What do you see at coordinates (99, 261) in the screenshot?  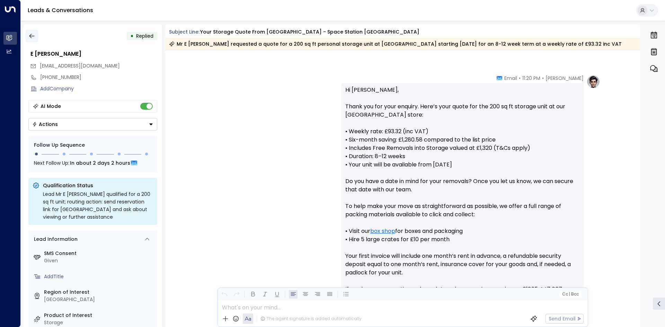 I see `div: Given` at bounding box center [99, 261].